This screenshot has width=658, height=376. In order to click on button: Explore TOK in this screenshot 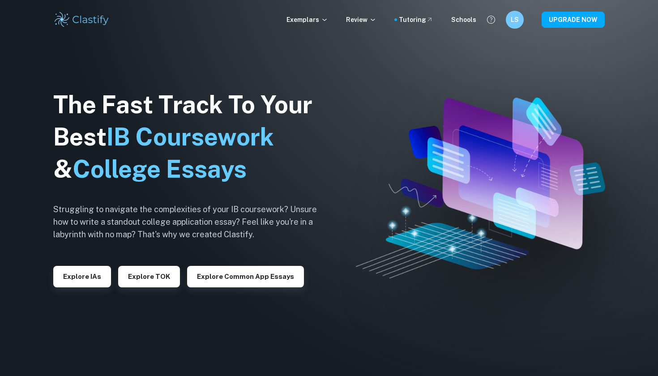, I will do `click(149, 276)`.